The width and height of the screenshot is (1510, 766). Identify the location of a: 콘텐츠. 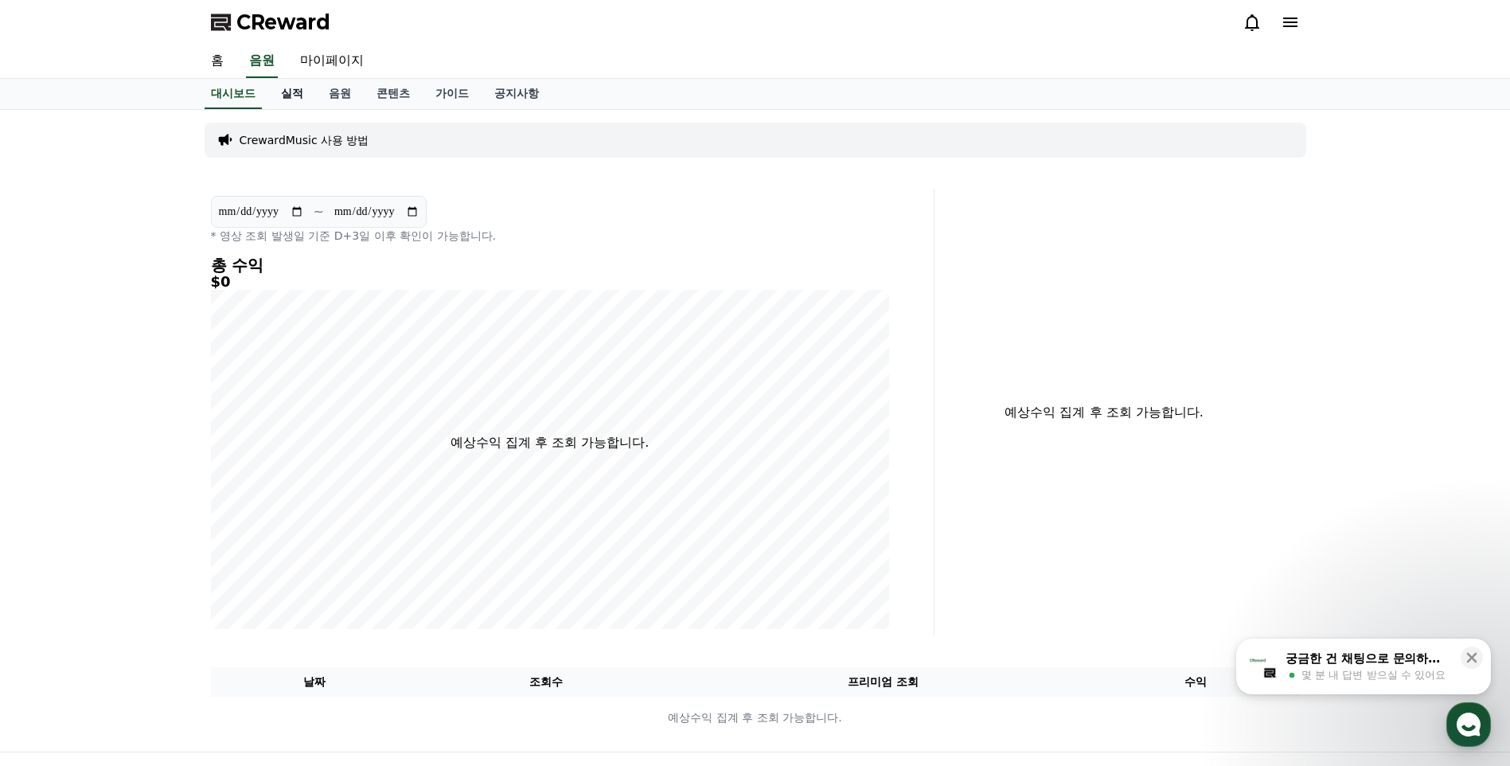
(393, 94).